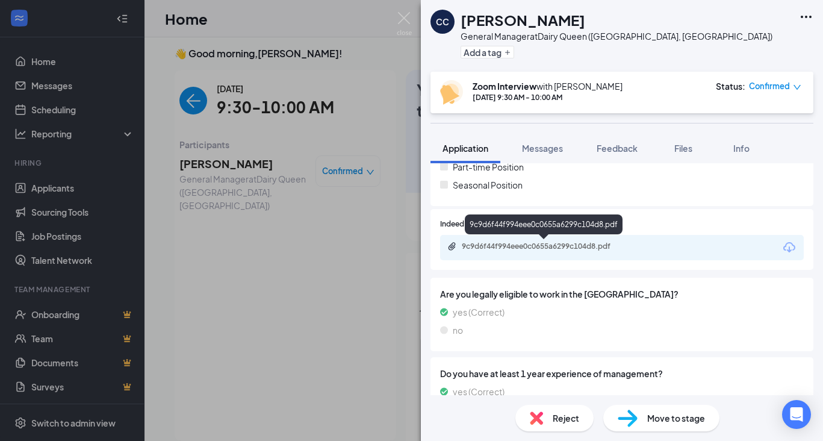 The width and height of the screenshot is (823, 441). I want to click on span: Files, so click(683, 148).